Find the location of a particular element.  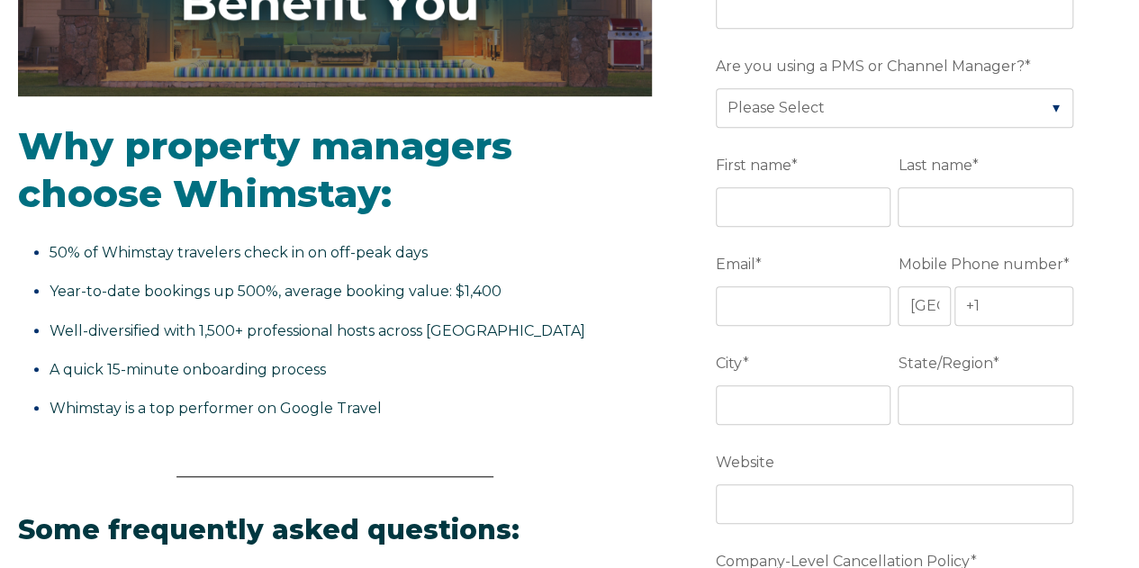

span: Last name is located at coordinates (935, 165).